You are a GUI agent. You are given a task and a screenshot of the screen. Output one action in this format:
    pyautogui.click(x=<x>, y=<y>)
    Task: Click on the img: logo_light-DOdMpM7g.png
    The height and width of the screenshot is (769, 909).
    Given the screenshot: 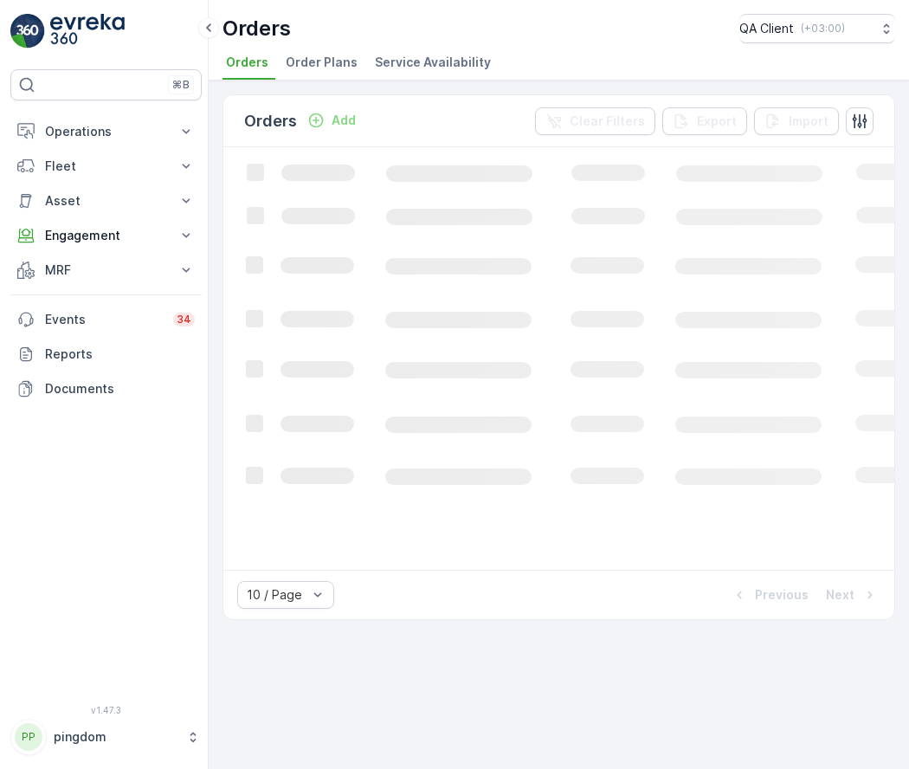 What is the action you would take?
    pyautogui.click(x=87, y=31)
    